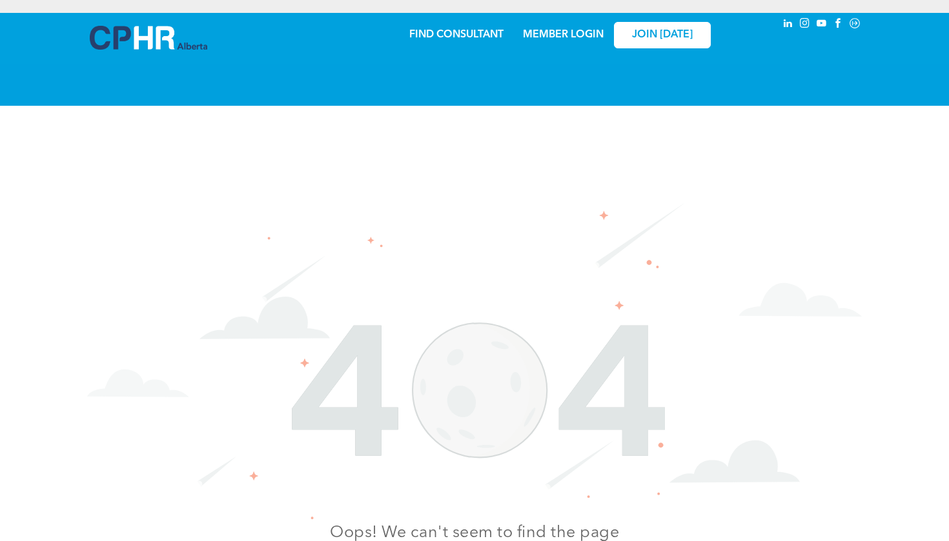 This screenshot has height=541, width=949. Describe the element at coordinates (821, 25) in the screenshot. I see `a: youtube` at that location.